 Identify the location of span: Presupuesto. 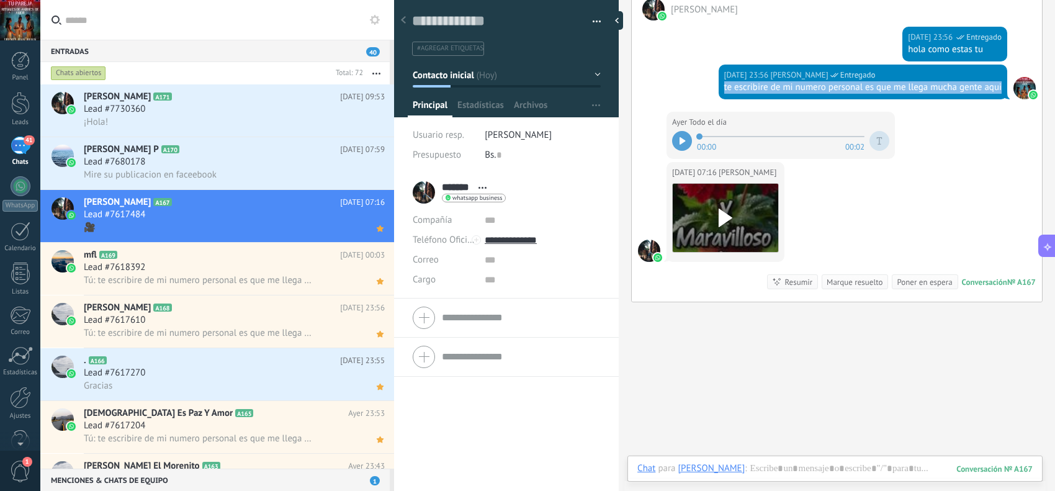
(437, 154).